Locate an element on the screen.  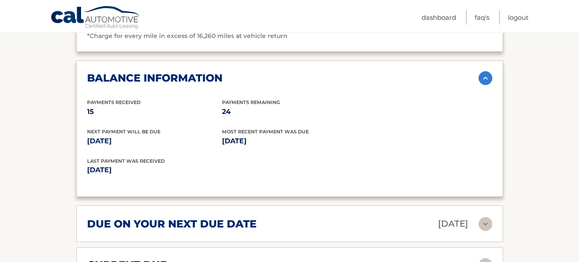
span: Payments Remaining is located at coordinates (251, 102).